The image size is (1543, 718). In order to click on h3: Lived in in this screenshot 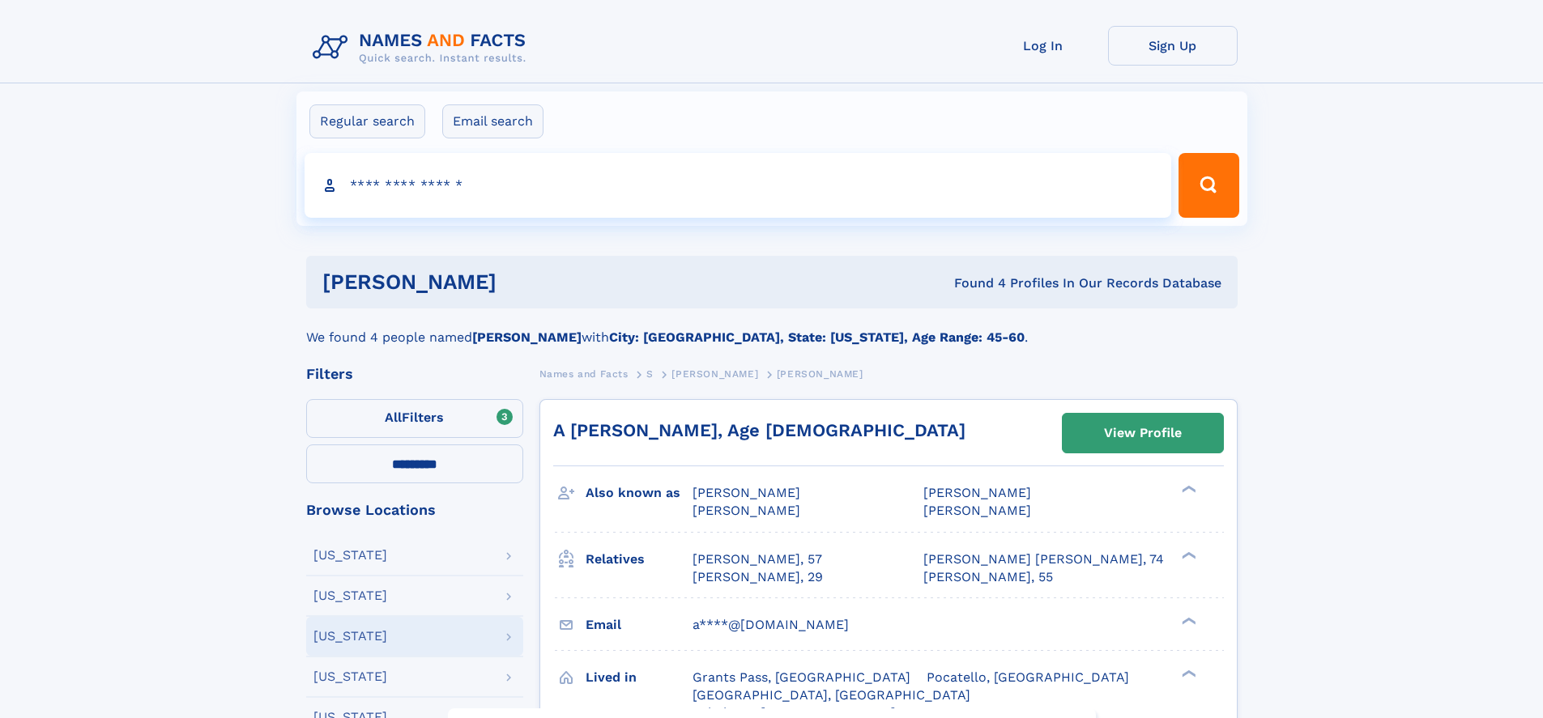, I will do `click(639, 678)`.